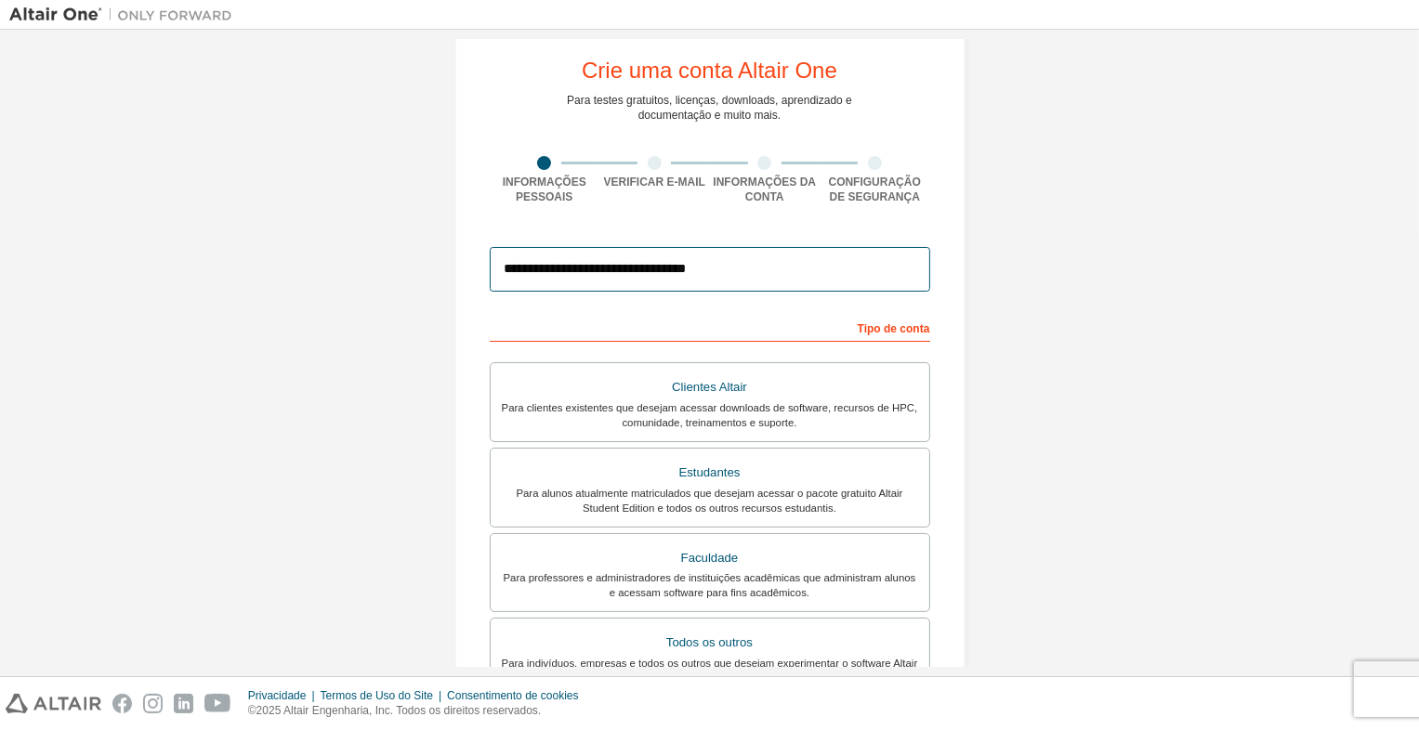 The width and height of the screenshot is (1419, 730). Describe the element at coordinates (710, 585) in the screenshot. I see `div: Para professores e administradores de instituições acadêmicas que administram alunos e acessam so...` at that location.